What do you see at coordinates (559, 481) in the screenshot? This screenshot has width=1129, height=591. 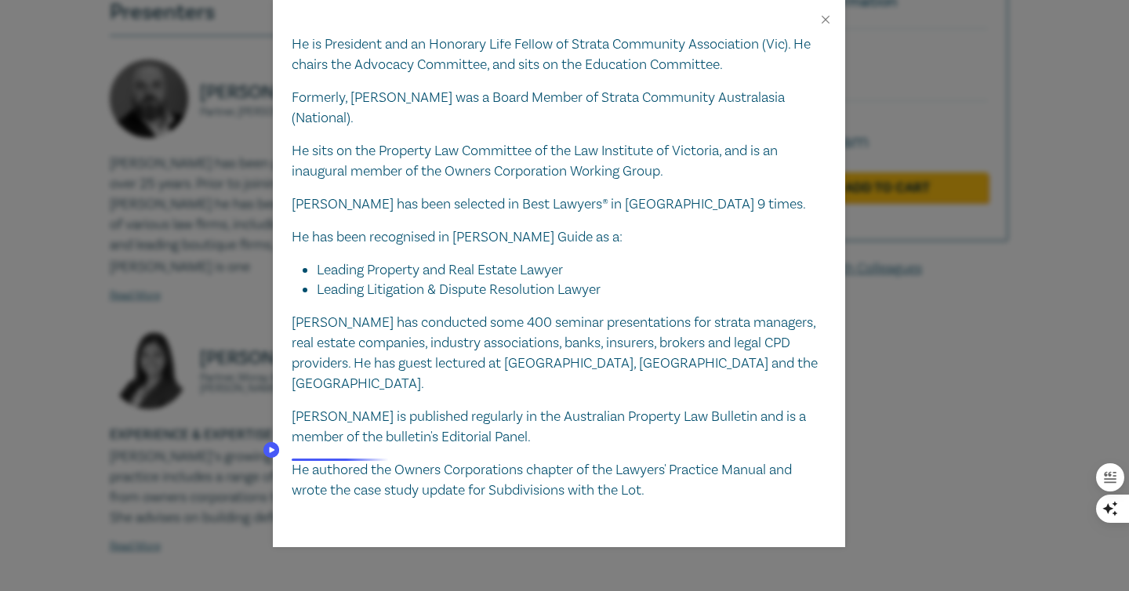 I see `p: He authored the Owners Corporations chapter of the Lawyers' Practice Manual and wrote the case st...` at bounding box center [559, 481].